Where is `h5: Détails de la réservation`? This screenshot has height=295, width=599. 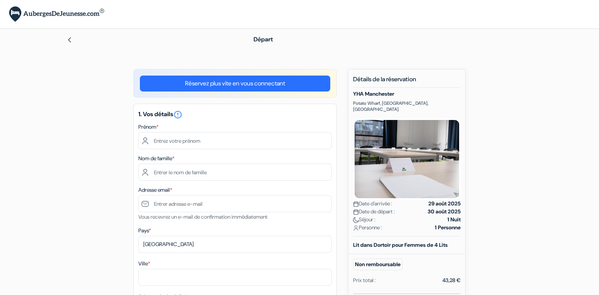
h5: Détails de la réservation is located at coordinates (407, 82).